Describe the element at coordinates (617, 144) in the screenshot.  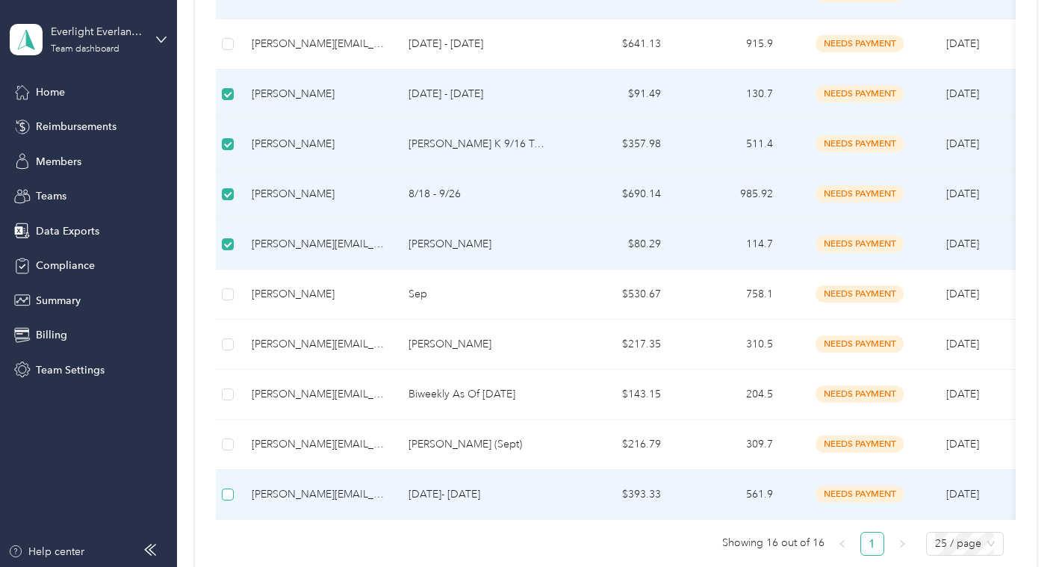
I see `td: $357.98` at that location.